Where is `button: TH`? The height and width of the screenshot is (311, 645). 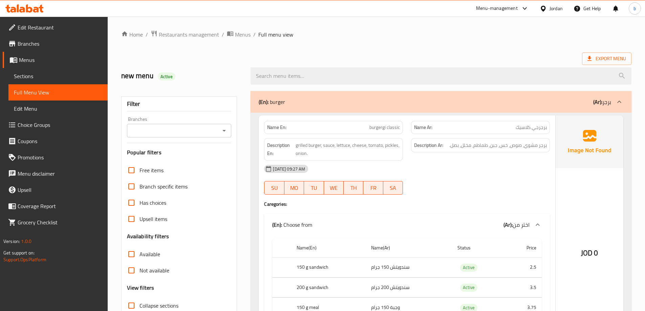 button: TH is located at coordinates (354, 188).